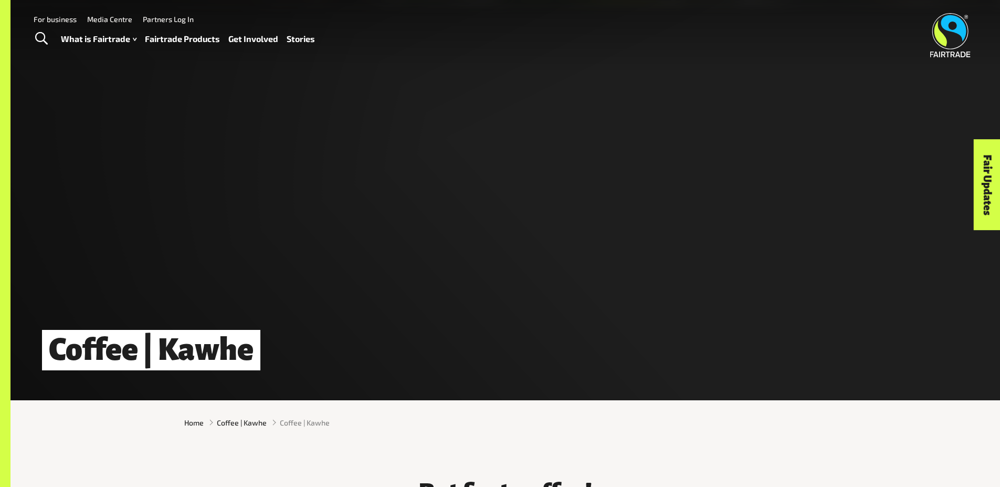  What do you see at coordinates (168, 19) in the screenshot?
I see `a: Partners Log In` at bounding box center [168, 19].